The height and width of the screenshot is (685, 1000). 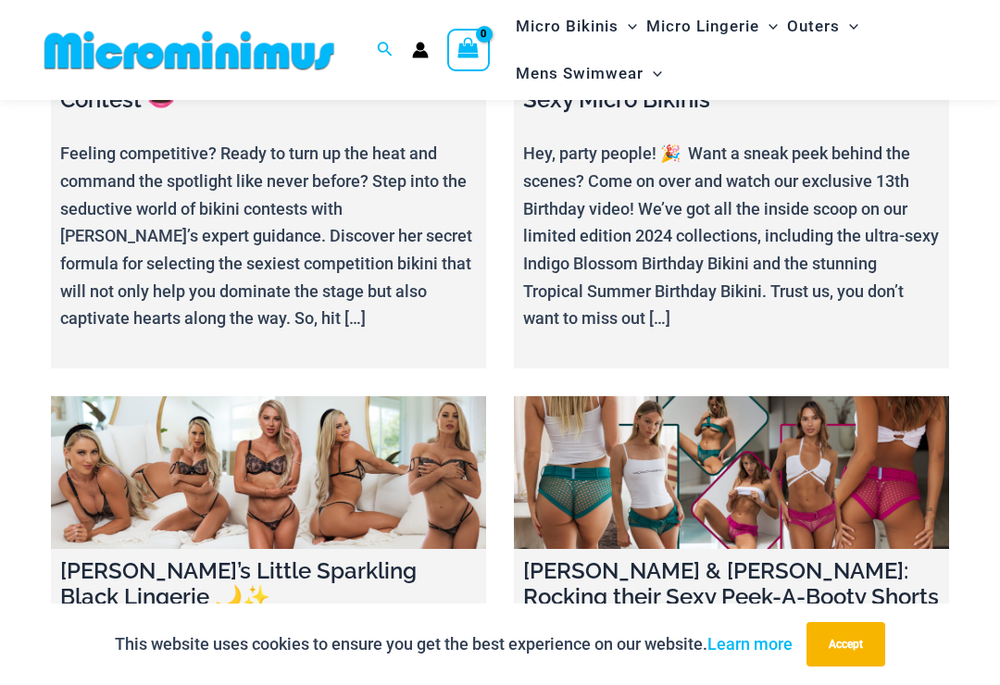 What do you see at coordinates (845, 644) in the screenshot?
I see `button: Accept` at bounding box center [845, 644].